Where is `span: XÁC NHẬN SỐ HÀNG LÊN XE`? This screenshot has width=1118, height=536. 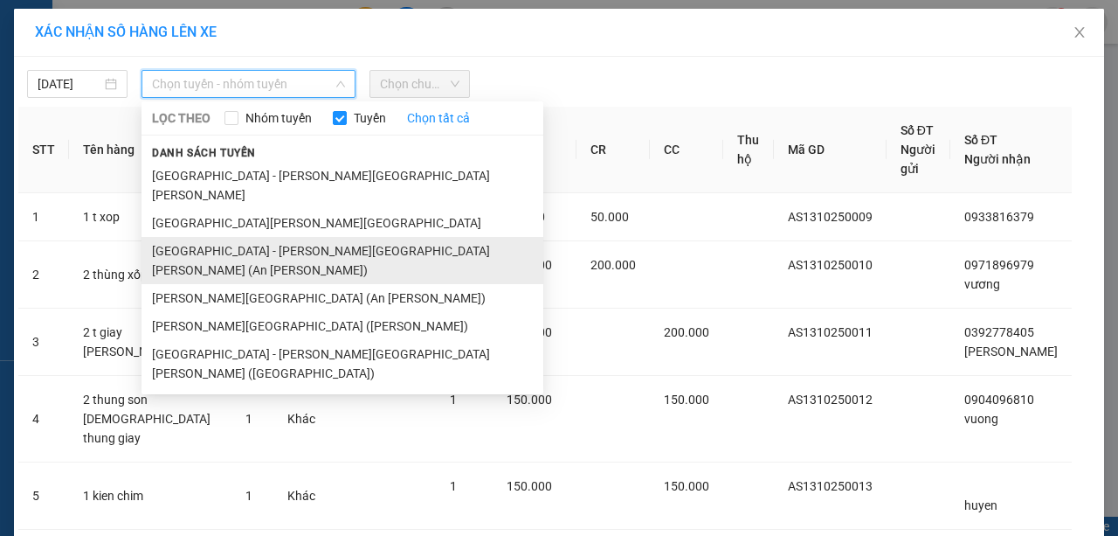
span: XÁC NHẬN SỐ HÀNG LÊN XE is located at coordinates (126, 31).